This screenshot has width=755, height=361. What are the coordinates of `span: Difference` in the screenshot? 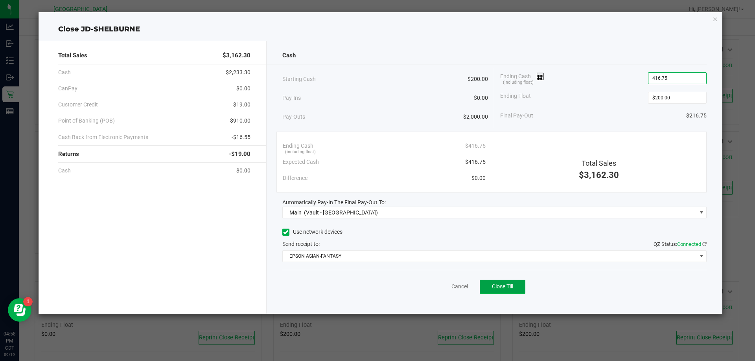 It's located at (295, 178).